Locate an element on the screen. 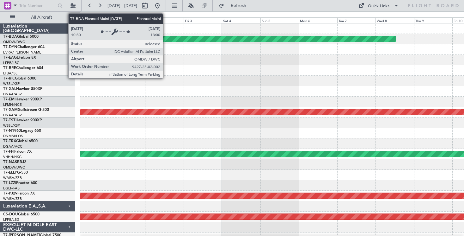 This screenshot has width=464, height=236. button: All Aircraft is located at coordinates (38, 17).